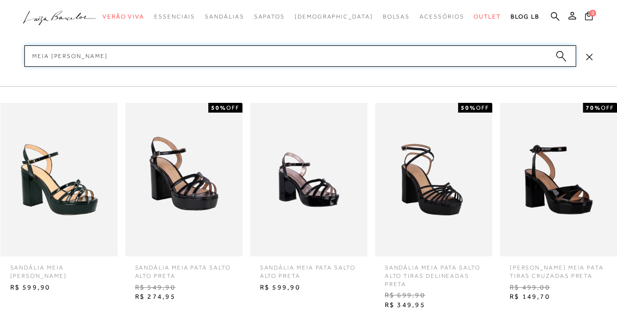 The image size is (617, 310). Describe the element at coordinates (559, 180) in the screenshot. I see `img: Sandália meia pata tiras cruzadas preta` at that location.